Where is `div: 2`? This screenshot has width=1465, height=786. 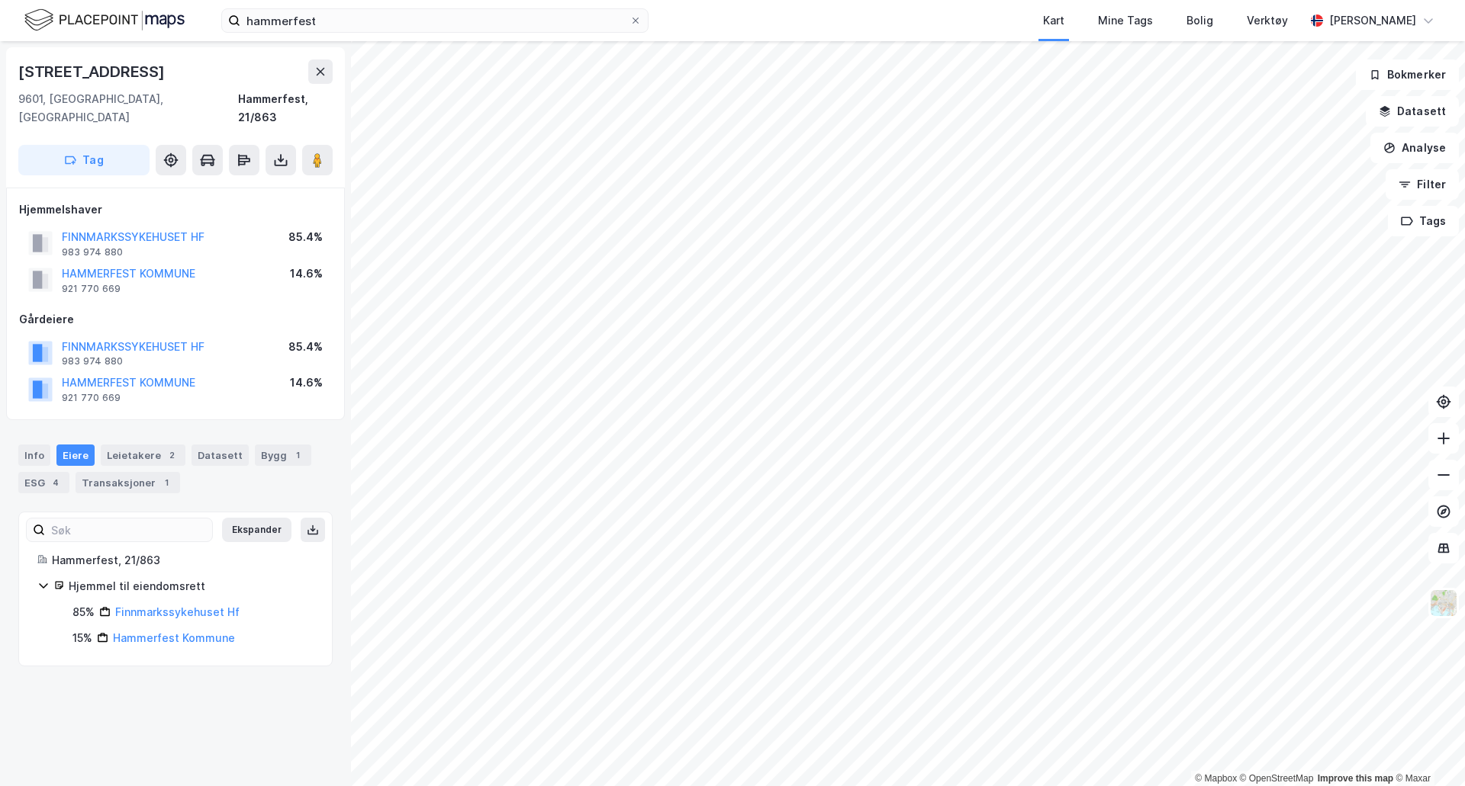 div: 2 is located at coordinates (172, 455).